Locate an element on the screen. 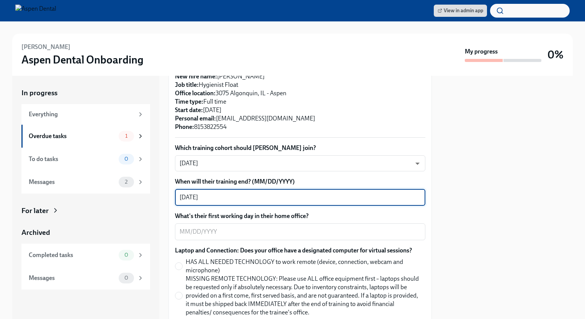 The width and height of the screenshot is (585, 319). a: Completed tasks0 is located at coordinates (86, 255).